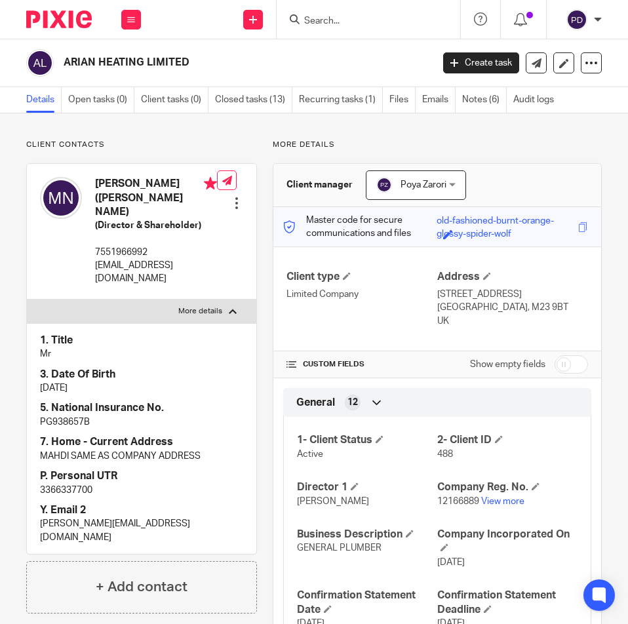 The height and width of the screenshot is (624, 628). Describe the element at coordinates (424, 185) in the screenshot. I see `span: Poya Zarori` at that location.